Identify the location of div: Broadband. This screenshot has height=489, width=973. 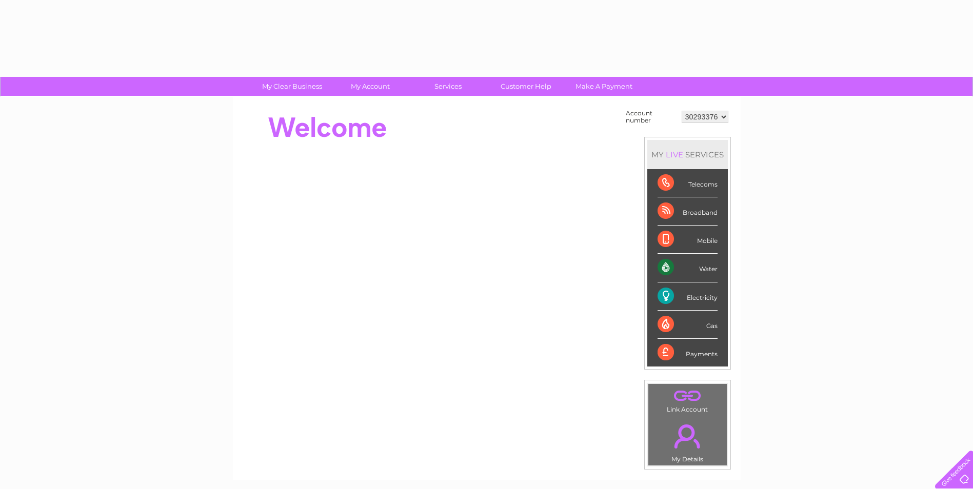
(687, 211).